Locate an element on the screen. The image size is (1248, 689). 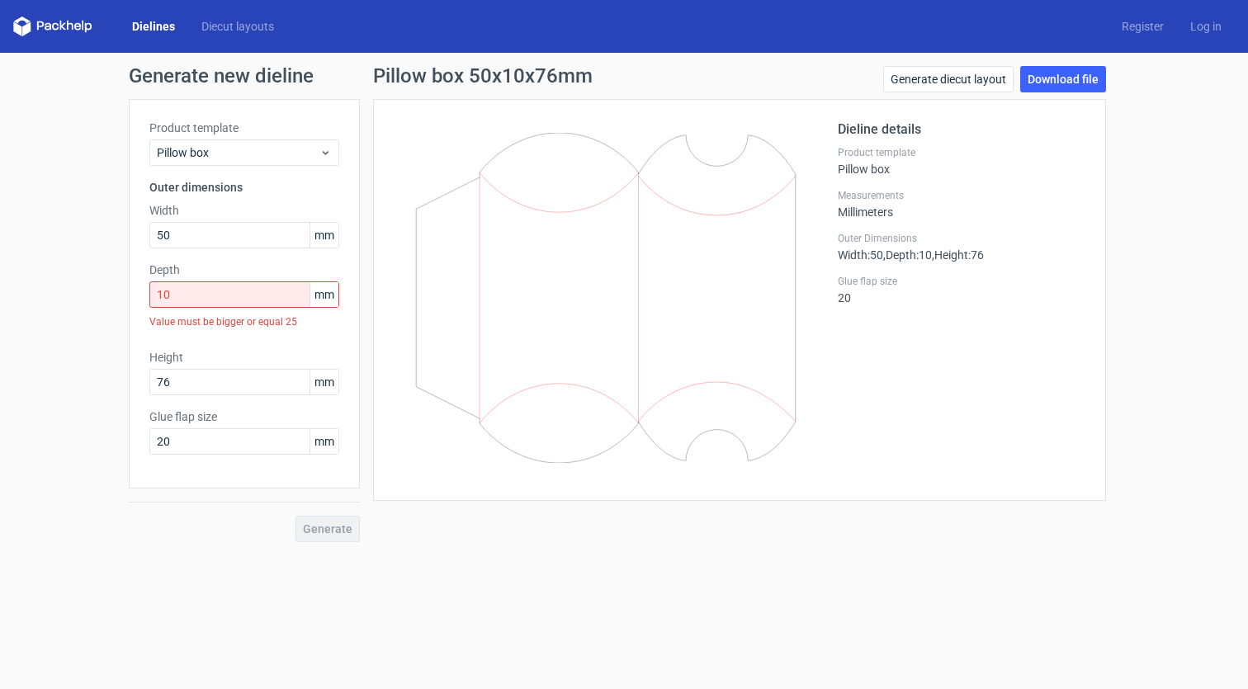
div: Millimeters is located at coordinates (962, 204).